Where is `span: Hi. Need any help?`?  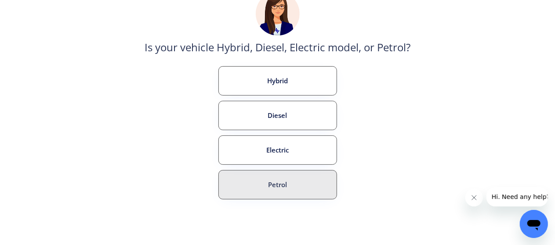
span: Hi. Need any help? is located at coordinates (34, 10).